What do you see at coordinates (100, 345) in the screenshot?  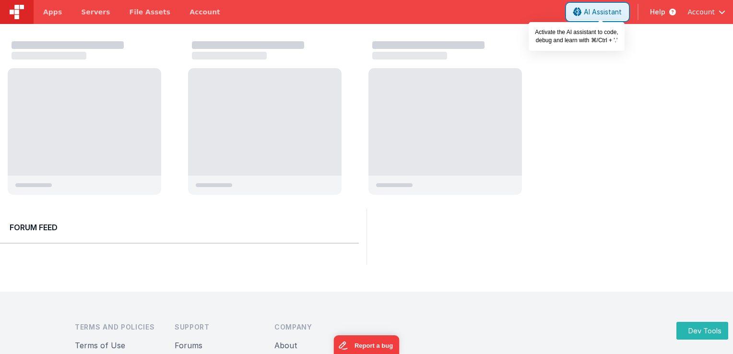 I see `a: Terms of Use` at bounding box center [100, 345].